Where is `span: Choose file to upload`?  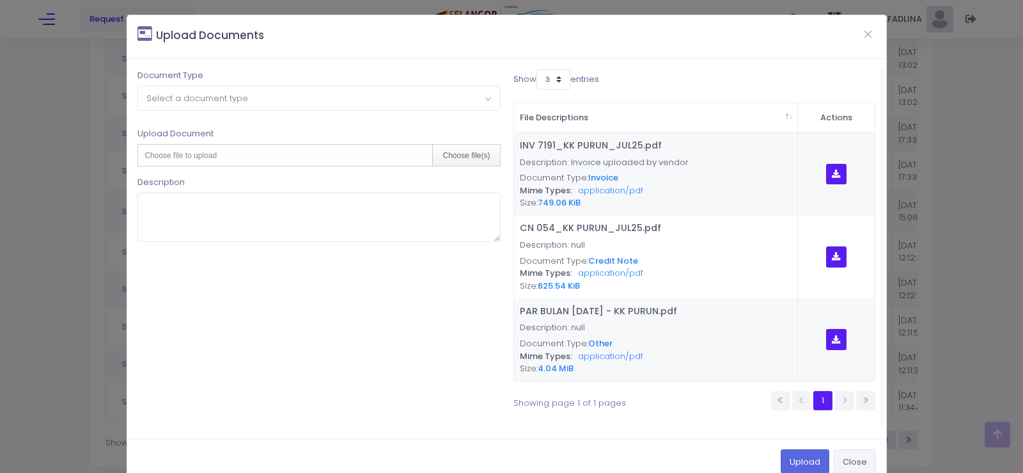
span: Choose file to upload is located at coordinates (180, 155).